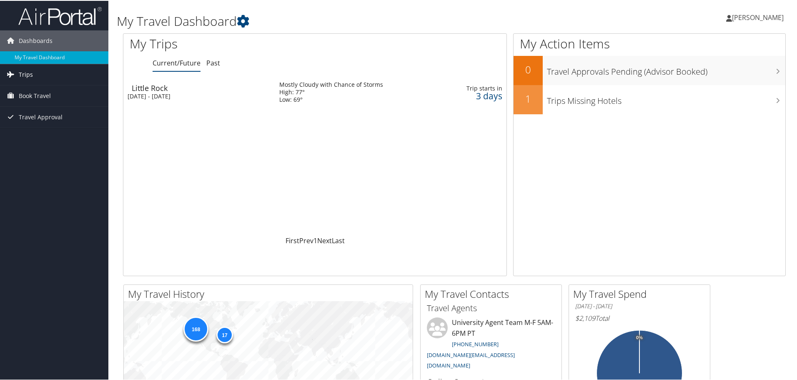  I want to click on a: Last, so click(338, 240).